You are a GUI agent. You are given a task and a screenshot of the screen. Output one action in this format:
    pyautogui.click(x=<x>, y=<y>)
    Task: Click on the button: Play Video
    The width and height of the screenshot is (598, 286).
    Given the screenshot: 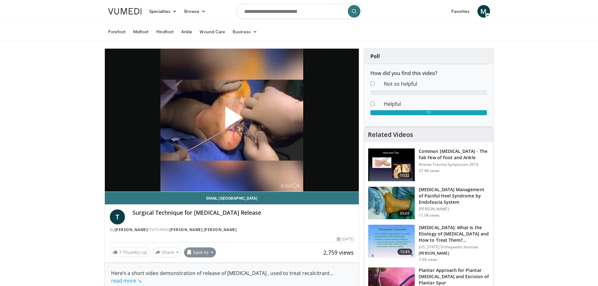 What is the action you would take?
    pyautogui.click(x=232, y=120)
    